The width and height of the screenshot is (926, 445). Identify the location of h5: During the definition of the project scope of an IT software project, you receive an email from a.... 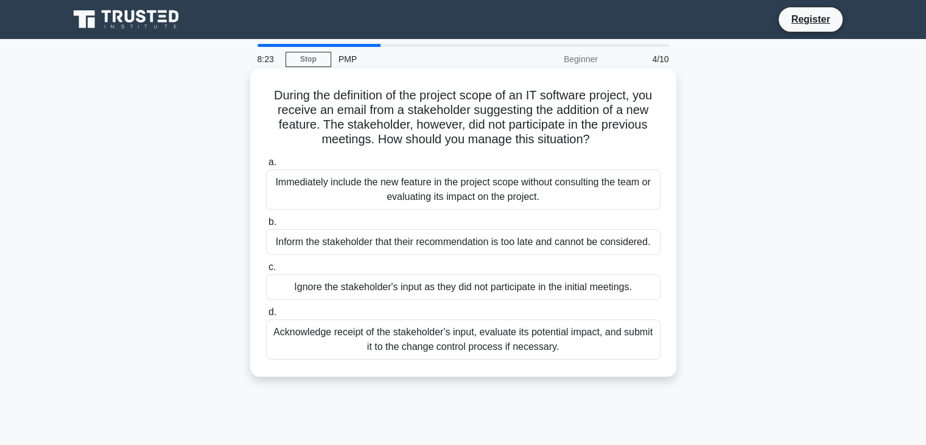
(464, 118).